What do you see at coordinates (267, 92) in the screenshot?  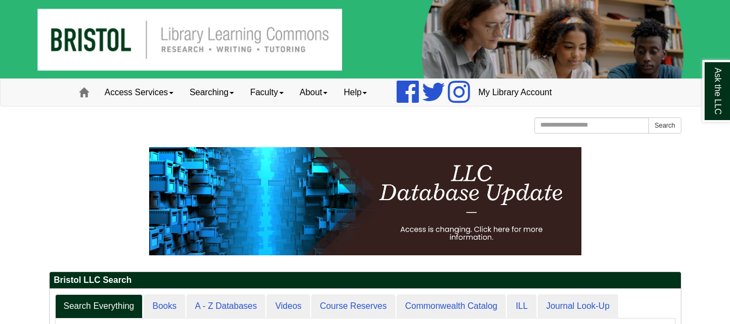 I see `a: Faculty` at bounding box center [267, 92].